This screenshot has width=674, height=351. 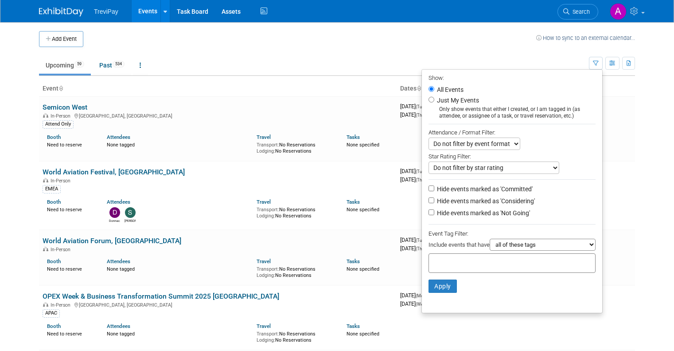 What do you see at coordinates (580, 12) in the screenshot?
I see `span: Search` at bounding box center [580, 12].